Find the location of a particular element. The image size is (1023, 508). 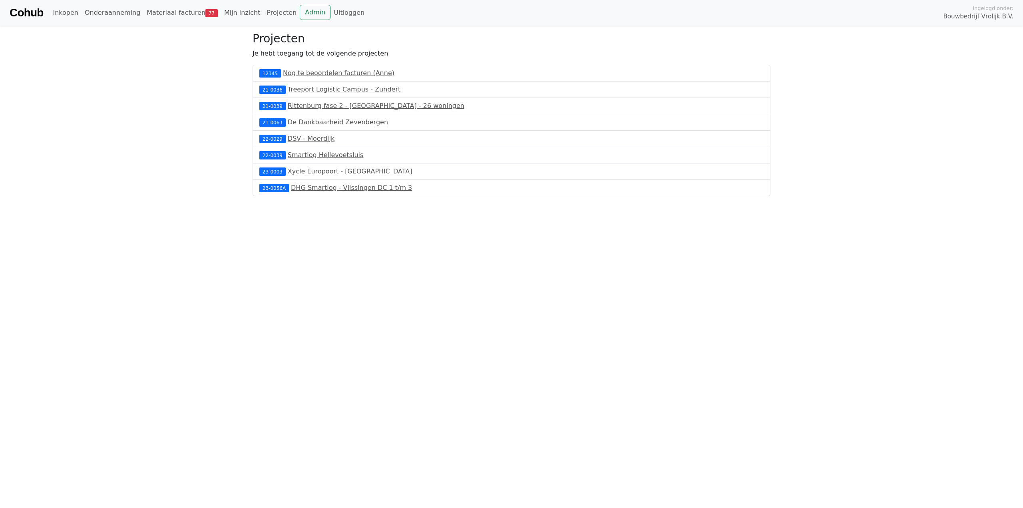

span: Ingelogd onder: is located at coordinates (993, 8).